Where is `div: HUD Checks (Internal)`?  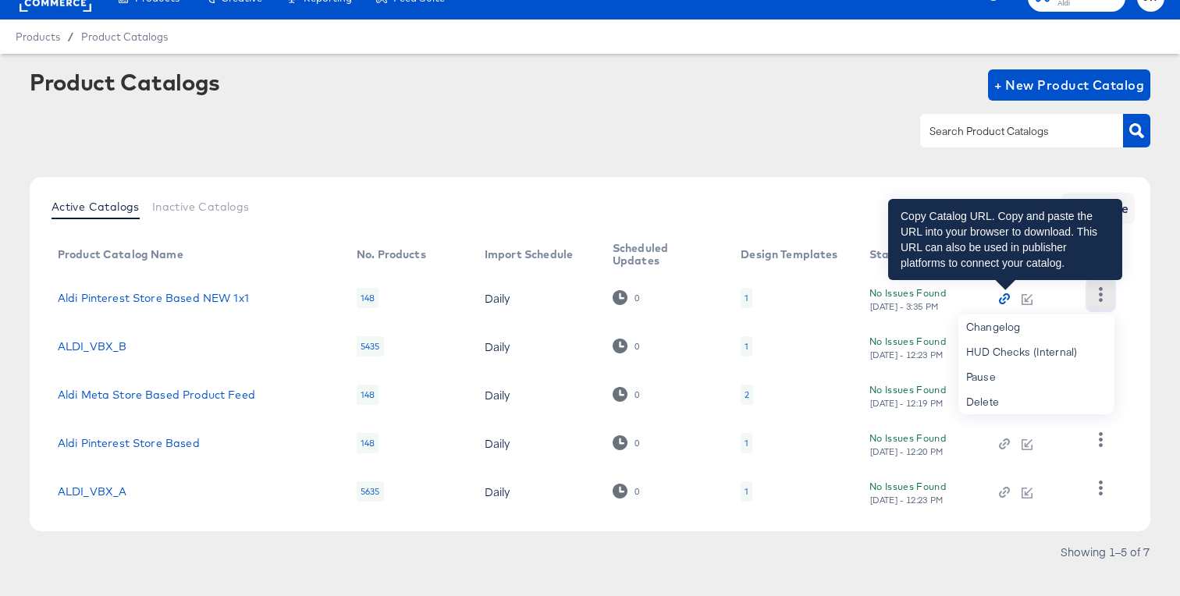 div: HUD Checks (Internal) is located at coordinates (1036, 352).